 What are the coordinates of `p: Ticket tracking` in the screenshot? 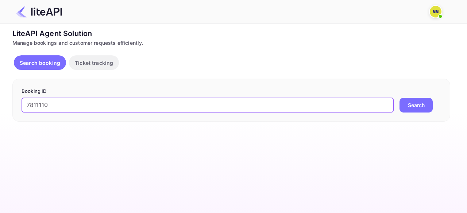 It's located at (94, 63).